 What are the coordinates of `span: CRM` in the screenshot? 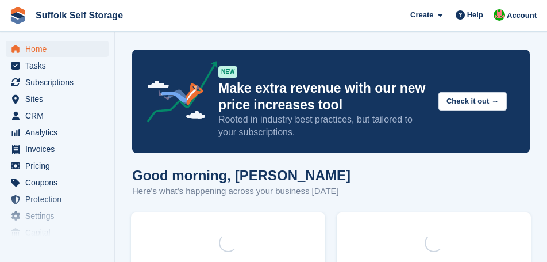 It's located at (60, 116).